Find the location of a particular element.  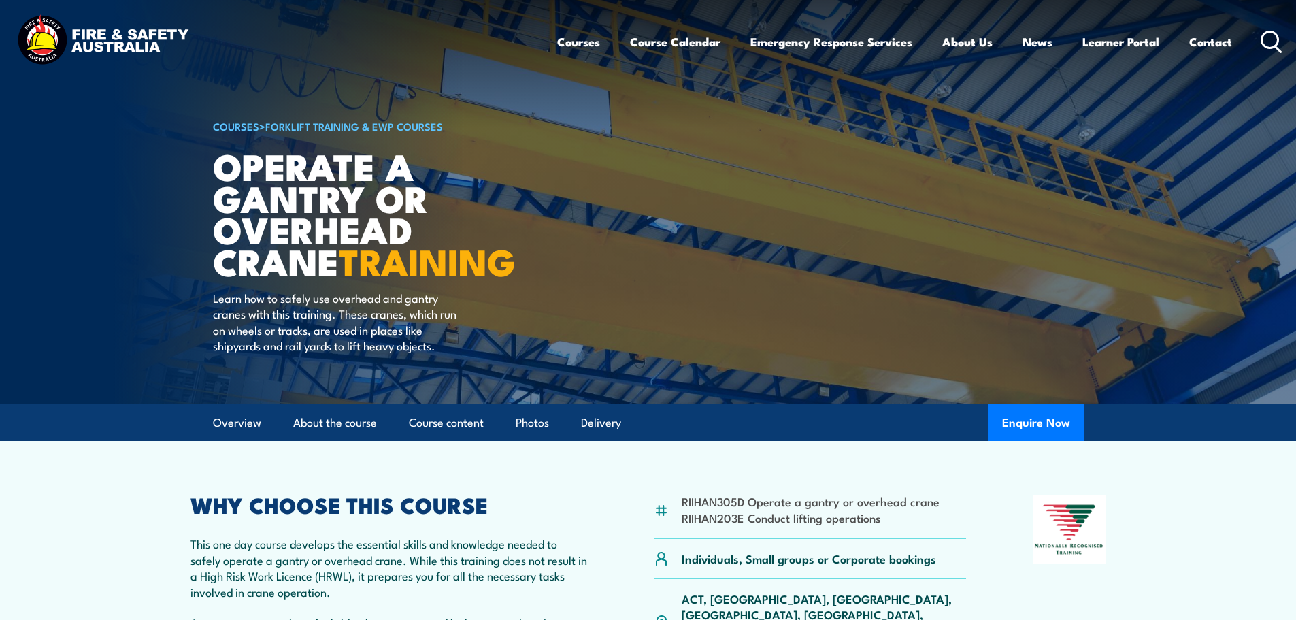

p: This one day course develops the essential skills and knowledge needed to safely operate a gantry... is located at coordinates (389, 568).